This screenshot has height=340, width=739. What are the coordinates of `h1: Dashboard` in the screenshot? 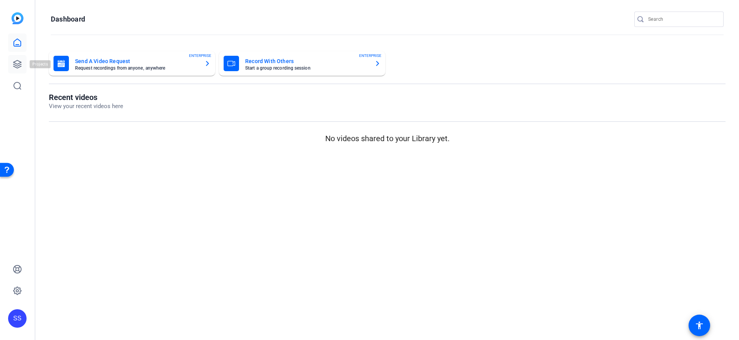 It's located at (68, 19).